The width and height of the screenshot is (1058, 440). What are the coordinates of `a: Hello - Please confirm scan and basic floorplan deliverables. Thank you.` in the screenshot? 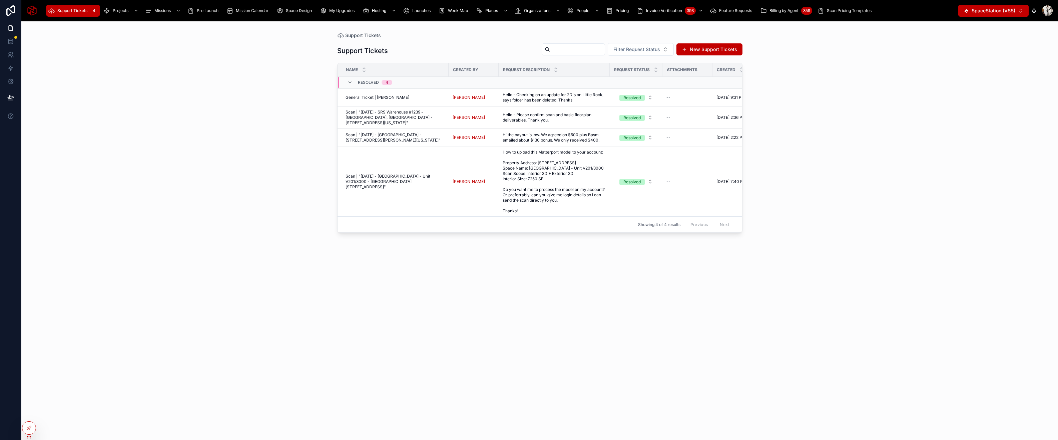 It's located at (554, 117).